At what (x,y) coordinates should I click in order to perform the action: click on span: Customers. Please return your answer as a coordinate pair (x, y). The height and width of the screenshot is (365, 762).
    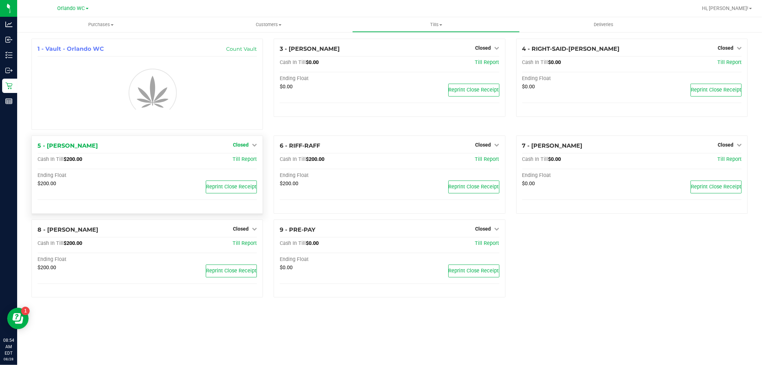
    Looking at the image, I should click on (268, 25).